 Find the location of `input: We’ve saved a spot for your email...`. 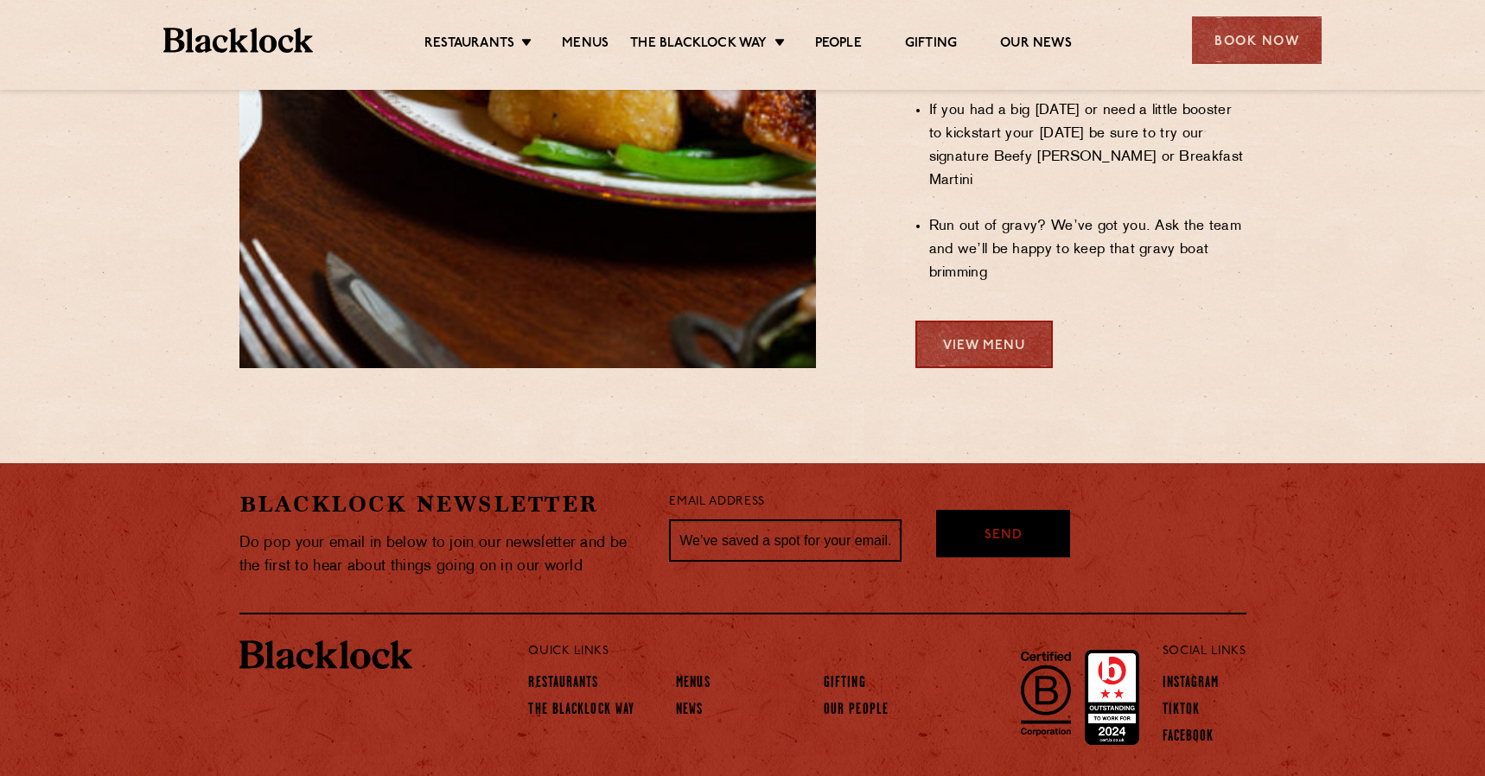

input: We’ve saved a spot for your email... is located at coordinates (785, 541).